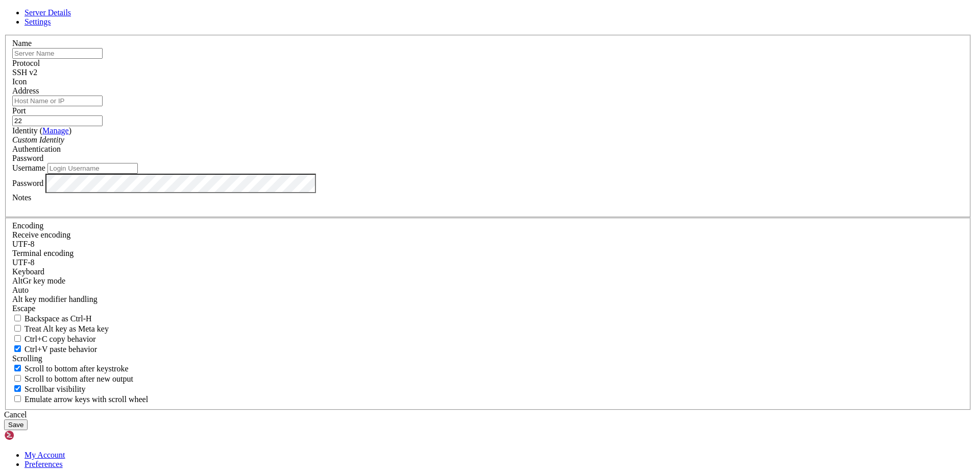 Image resolution: width=976 pixels, height=470 pixels. Describe the element at coordinates (22, 43) in the screenshot. I see `label: Name` at that location.